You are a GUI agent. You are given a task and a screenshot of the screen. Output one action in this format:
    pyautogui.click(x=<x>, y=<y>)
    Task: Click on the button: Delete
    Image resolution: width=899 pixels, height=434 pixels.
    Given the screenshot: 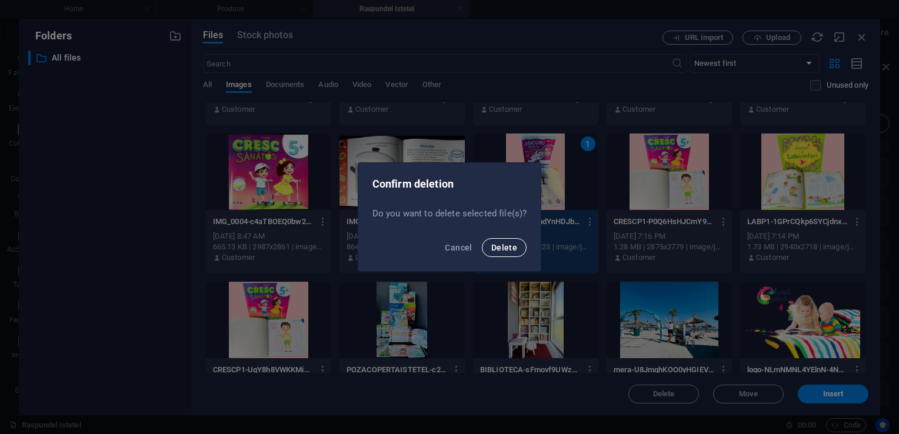 What is the action you would take?
    pyautogui.click(x=504, y=248)
    